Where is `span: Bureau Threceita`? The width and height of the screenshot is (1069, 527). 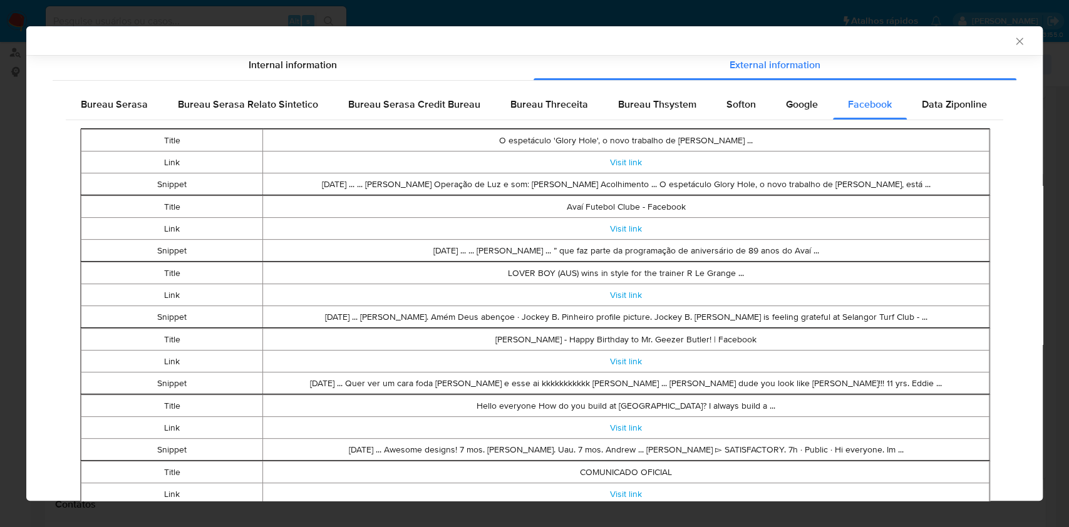
span: Bureau Threceita is located at coordinates (549, 104).